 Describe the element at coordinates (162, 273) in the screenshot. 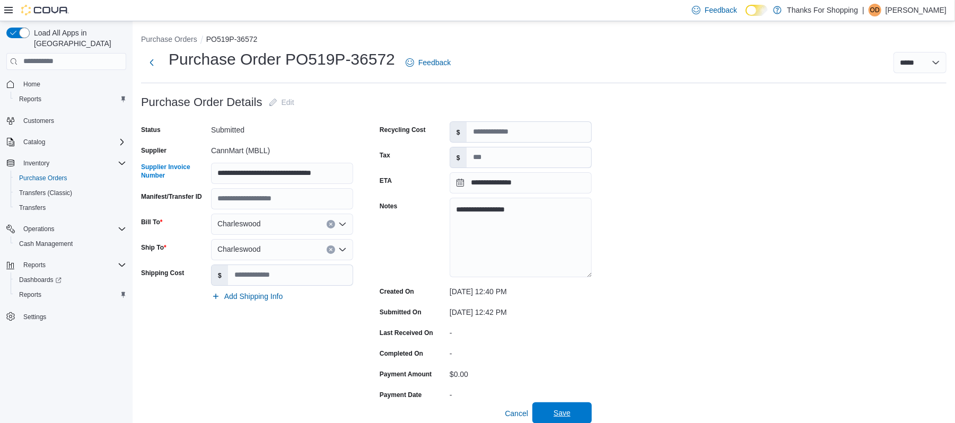

I see `label: Shipping Cost` at that location.